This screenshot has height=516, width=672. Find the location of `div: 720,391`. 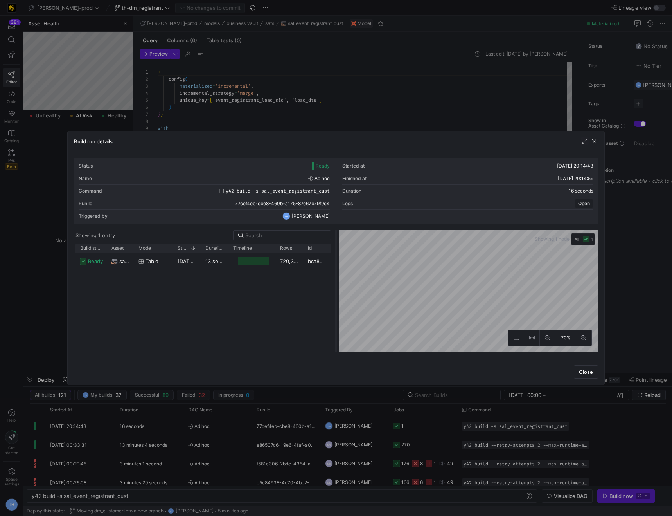

div: 720,391 is located at coordinates (289, 261).